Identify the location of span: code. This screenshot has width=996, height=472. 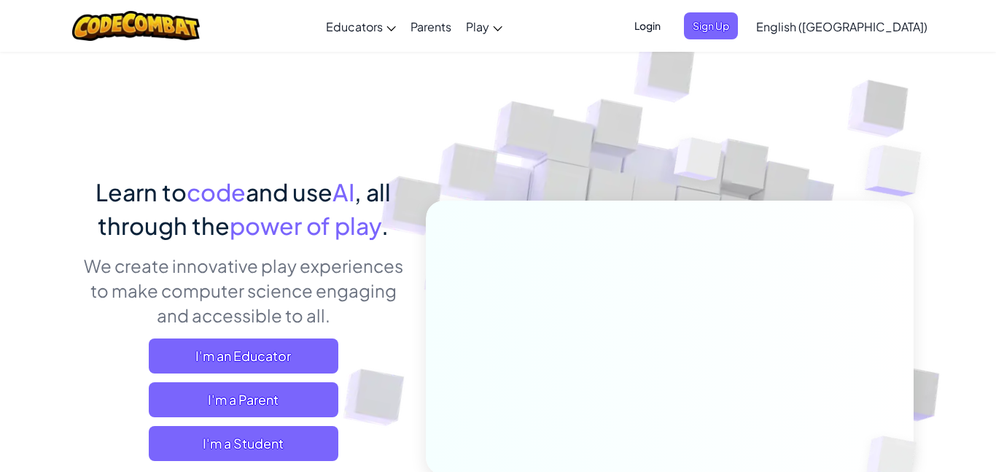
(216, 192).